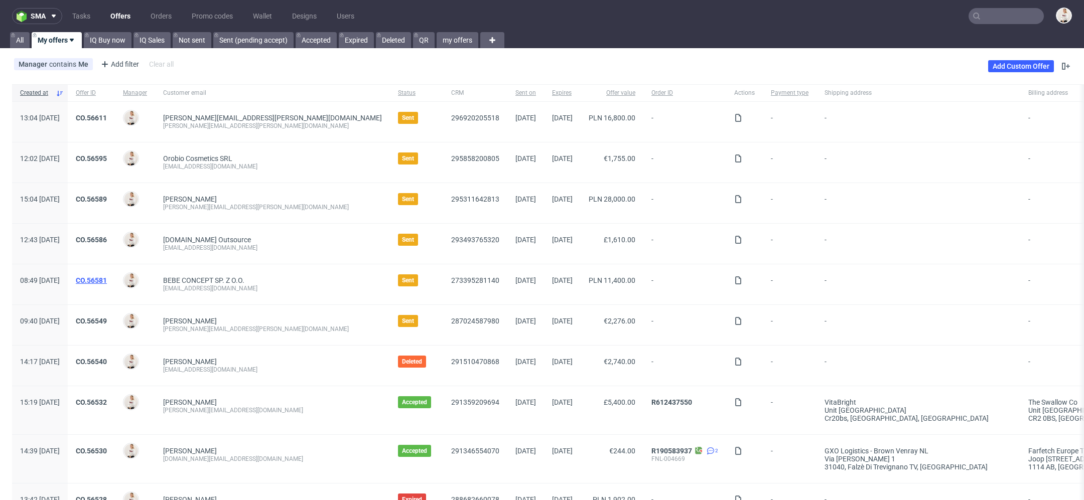  What do you see at coordinates (619, 240) in the screenshot?
I see `span: £1,610.00` at bounding box center [619, 240].